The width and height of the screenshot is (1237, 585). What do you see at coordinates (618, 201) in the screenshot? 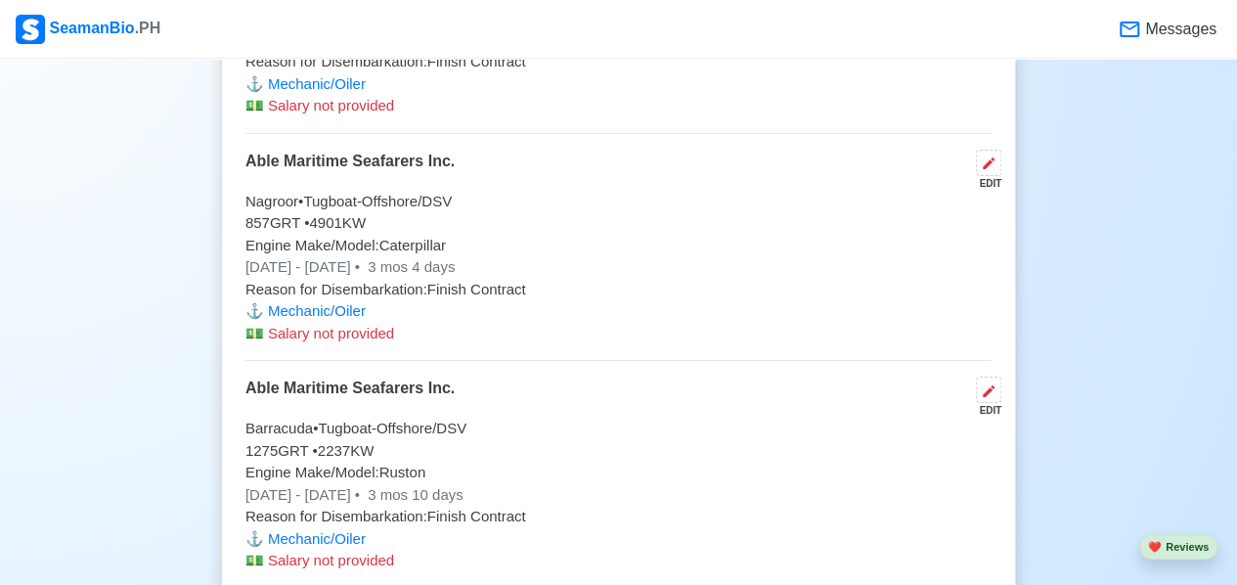
I see `p: Nagroor • Tugboat-Offshore/DSV` at bounding box center [618, 201].